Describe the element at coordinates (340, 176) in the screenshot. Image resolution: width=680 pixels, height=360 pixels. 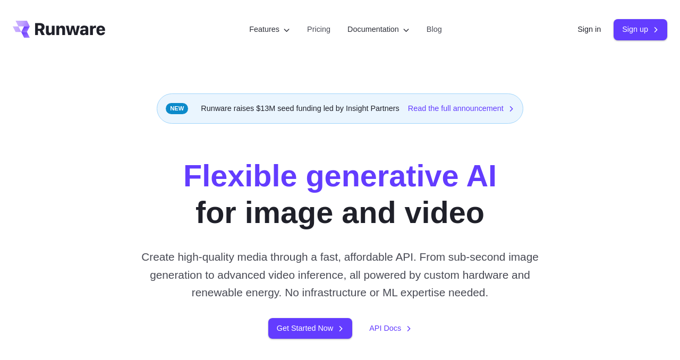
I see `strong: Flexible generative AI` at that location.